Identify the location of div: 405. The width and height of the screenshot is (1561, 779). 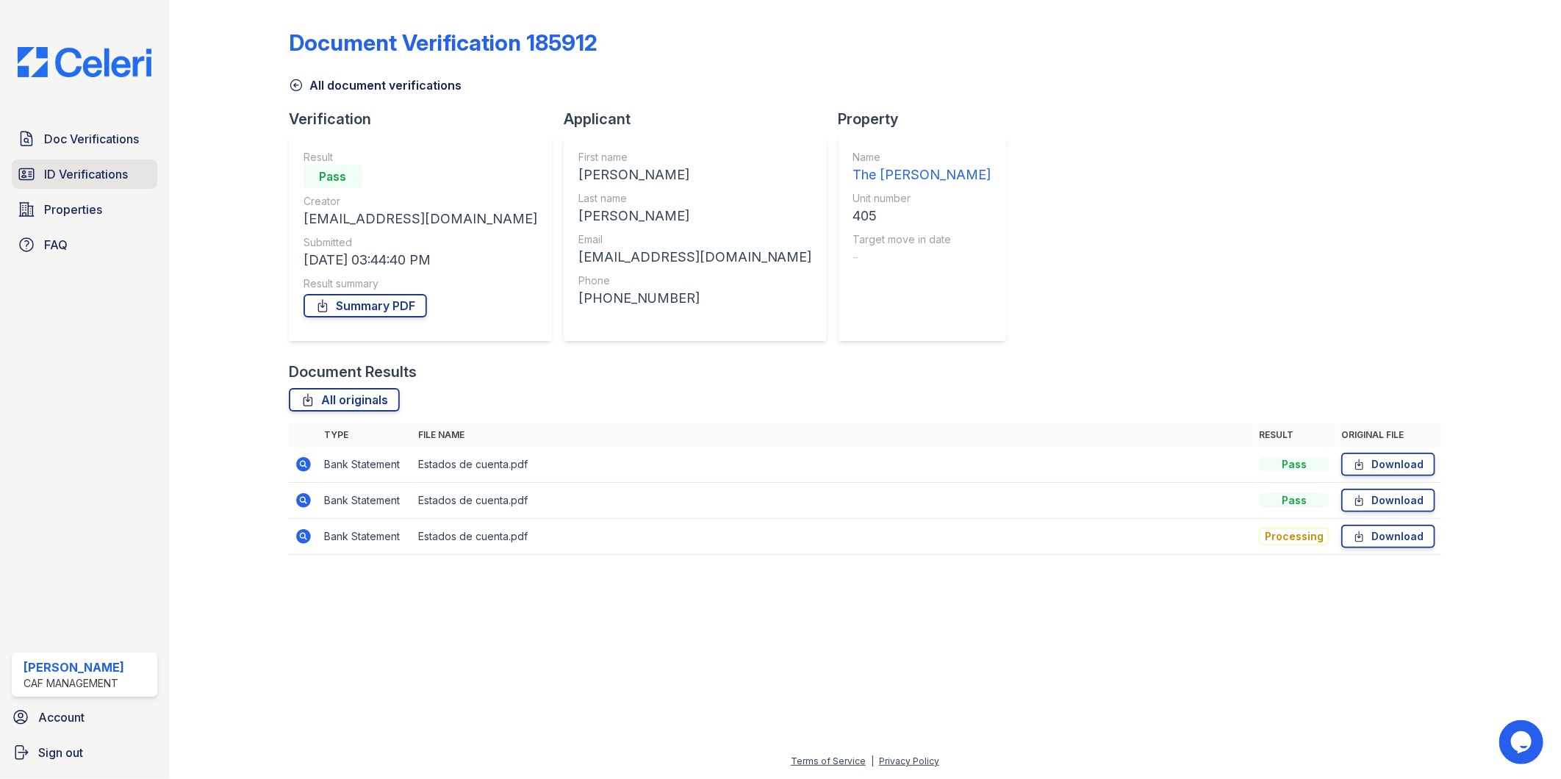
(922, 216).